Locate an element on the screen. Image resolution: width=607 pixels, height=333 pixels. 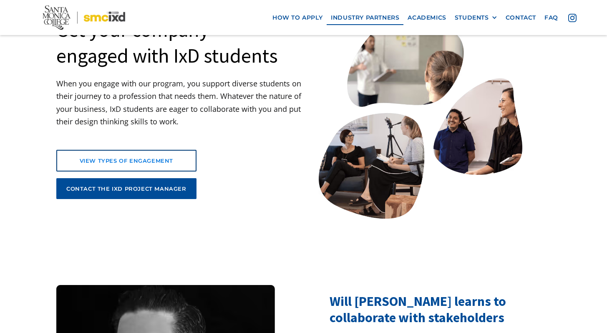
h1: Get your company engaged with IxD students is located at coordinates (167, 43).